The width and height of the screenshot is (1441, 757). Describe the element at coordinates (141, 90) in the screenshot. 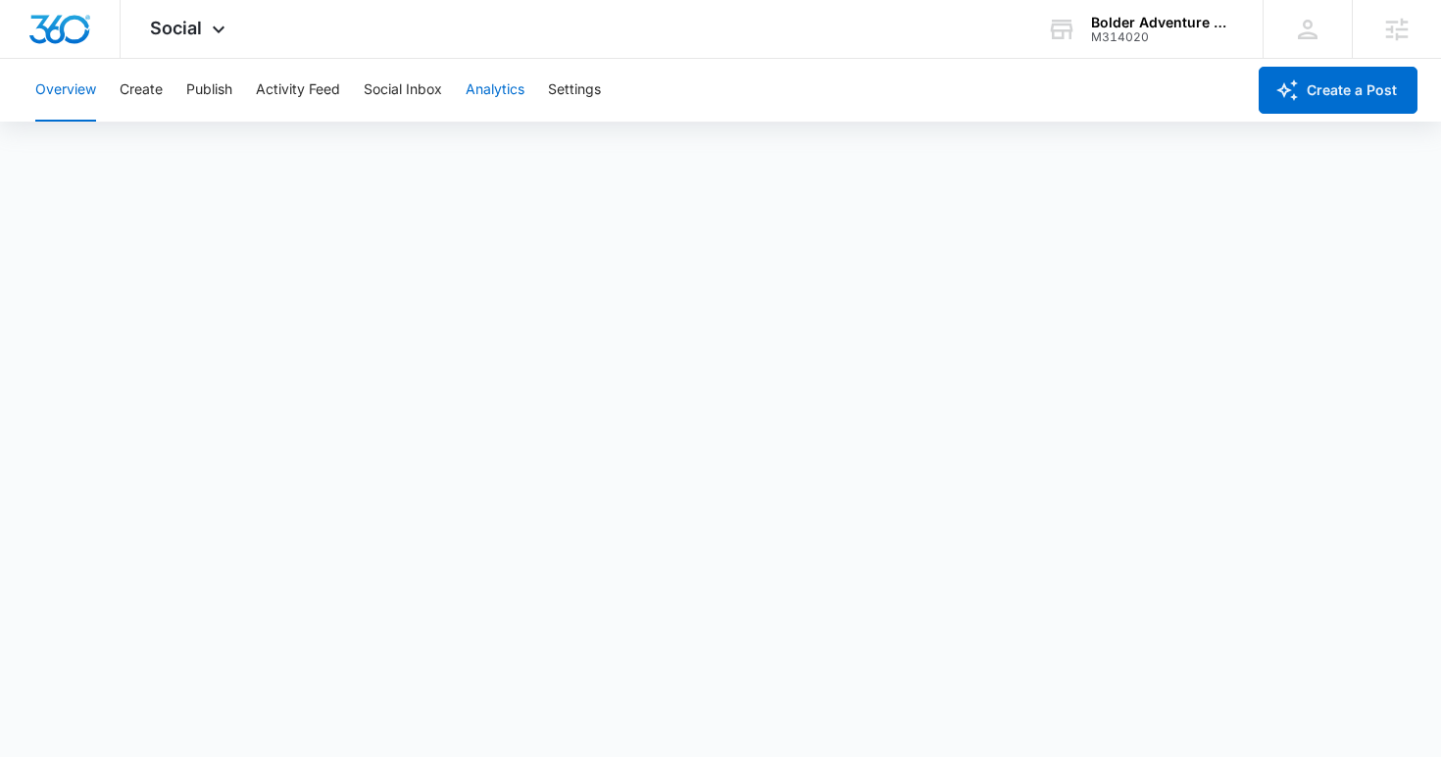

I see `button: Create` at that location.